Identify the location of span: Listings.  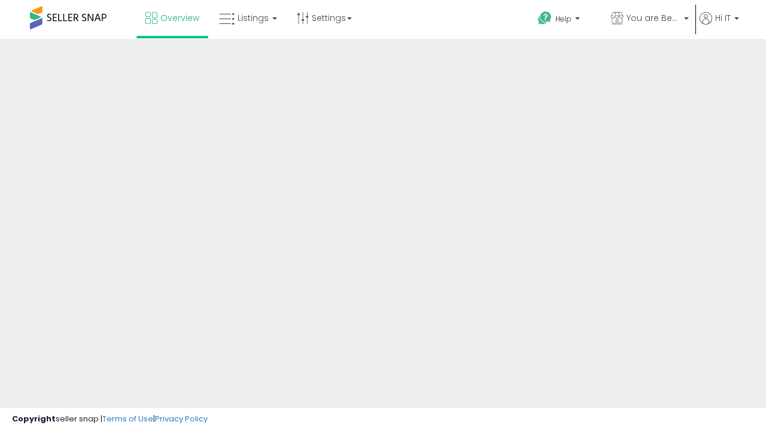
(253, 18).